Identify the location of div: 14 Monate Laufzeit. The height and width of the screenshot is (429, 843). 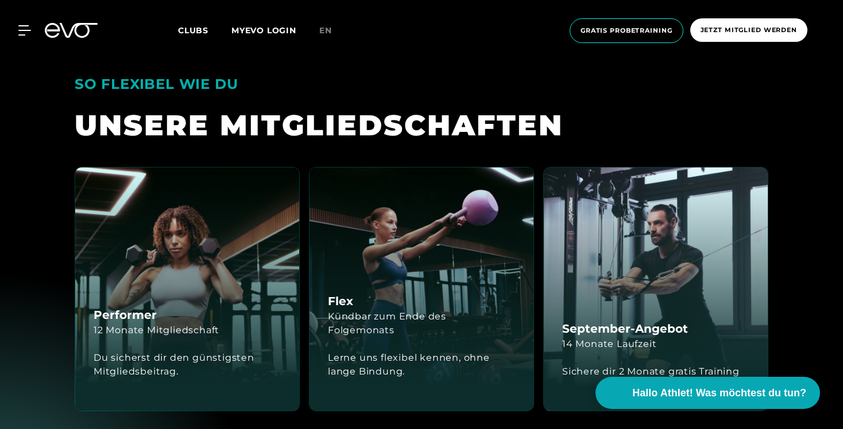
(609, 344).